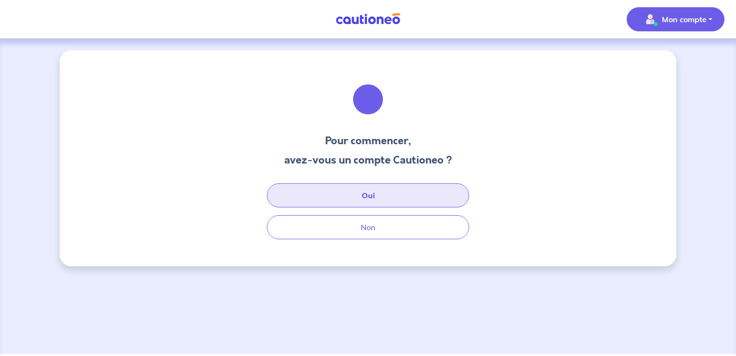 The height and width of the screenshot is (356, 736). I want to click on p: Mon compte, so click(684, 19).